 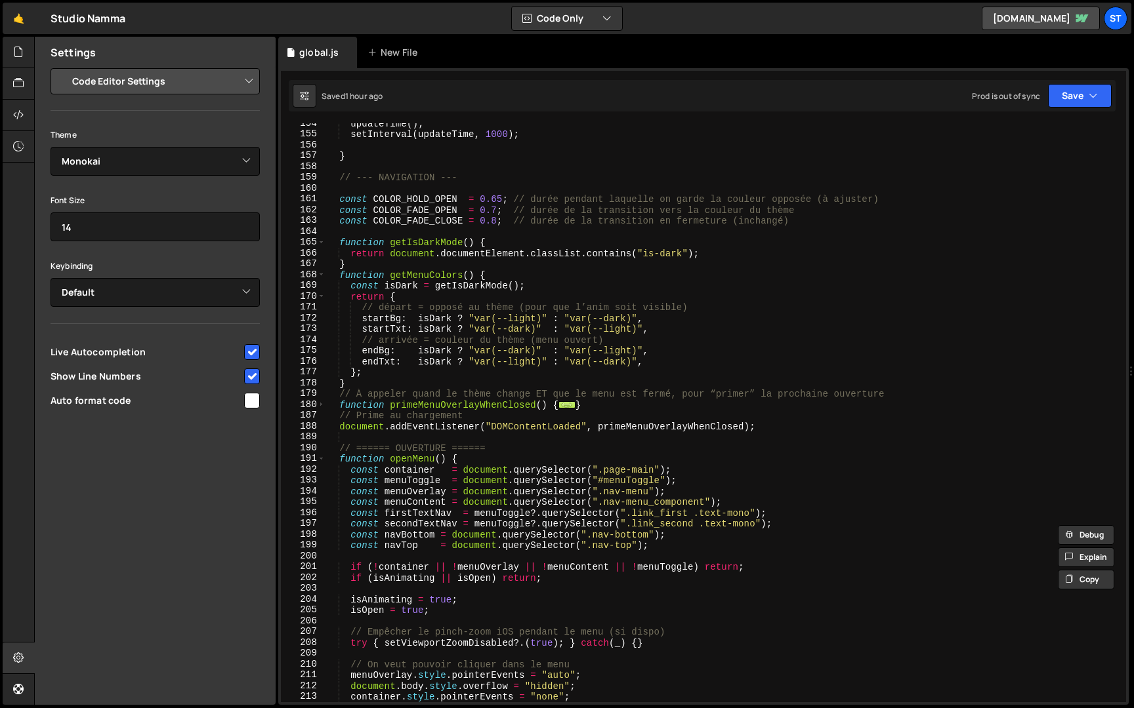 I want to click on div: 163, so click(x=303, y=220).